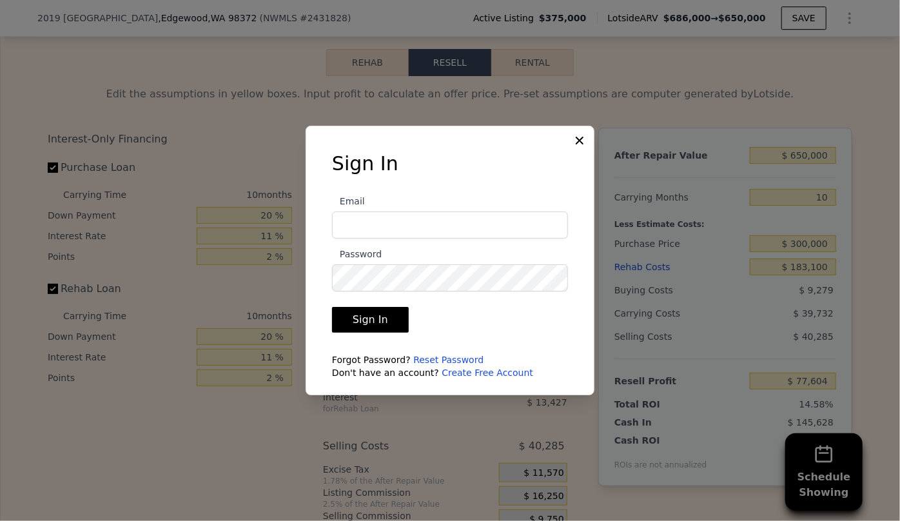  Describe the element at coordinates (370, 320) in the screenshot. I see `button: Sign In` at that location.